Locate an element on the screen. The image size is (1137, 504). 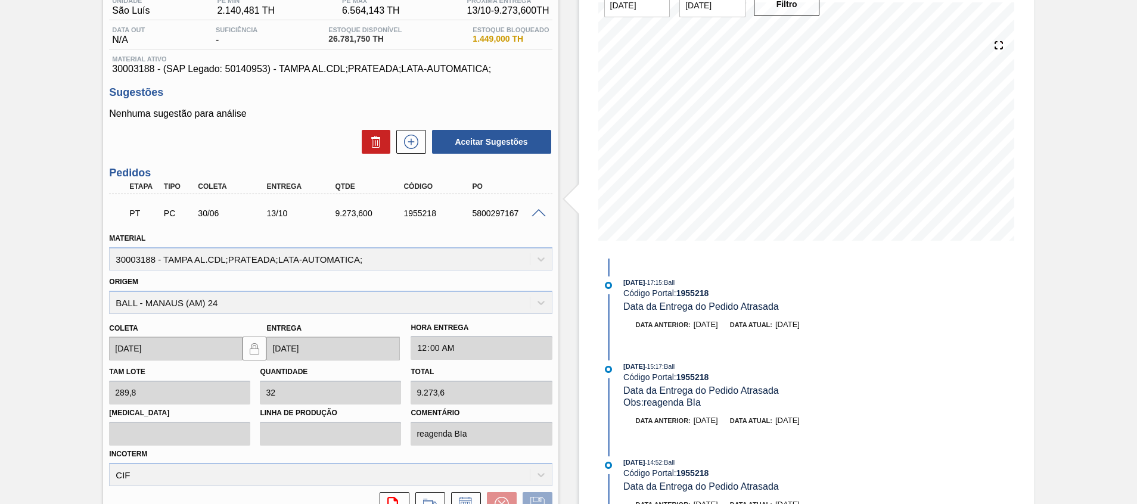
div: 9.273,600 is located at coordinates (370, 213).